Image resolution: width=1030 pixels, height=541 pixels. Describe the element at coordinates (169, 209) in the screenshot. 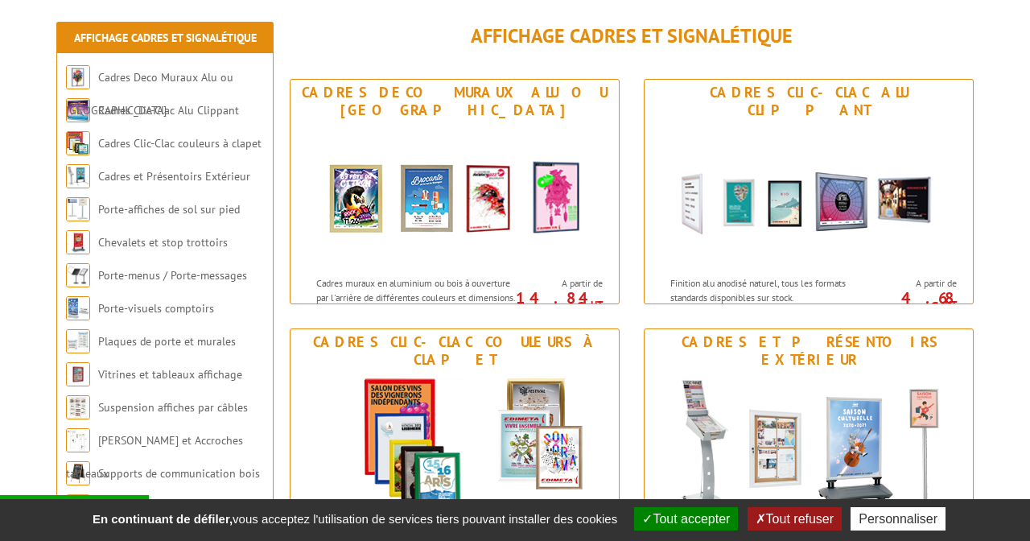

I see `a: Porte-affiches de sol sur pied` at that location.